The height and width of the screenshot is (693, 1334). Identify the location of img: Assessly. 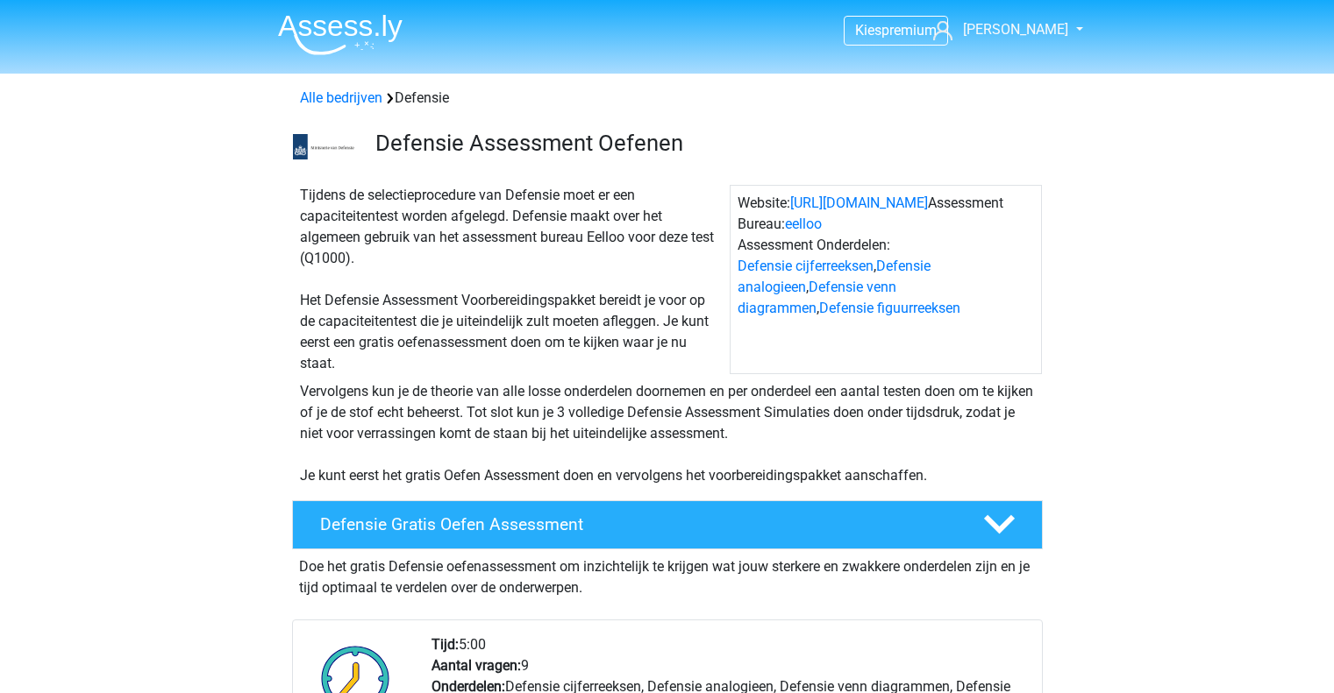
(340, 34).